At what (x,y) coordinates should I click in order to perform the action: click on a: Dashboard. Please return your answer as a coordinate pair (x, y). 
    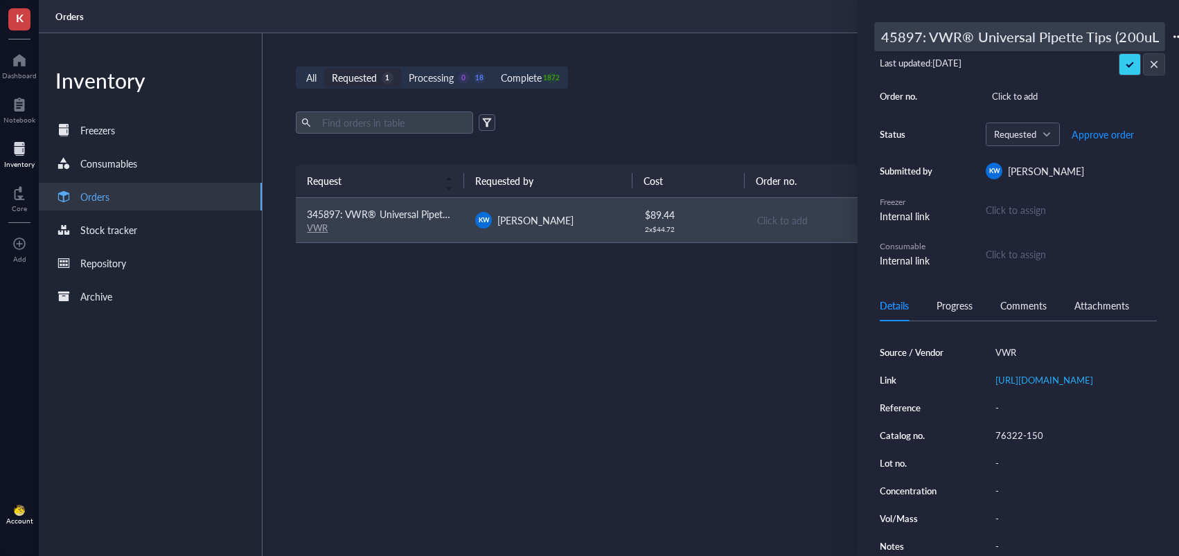
    Looking at the image, I should click on (19, 64).